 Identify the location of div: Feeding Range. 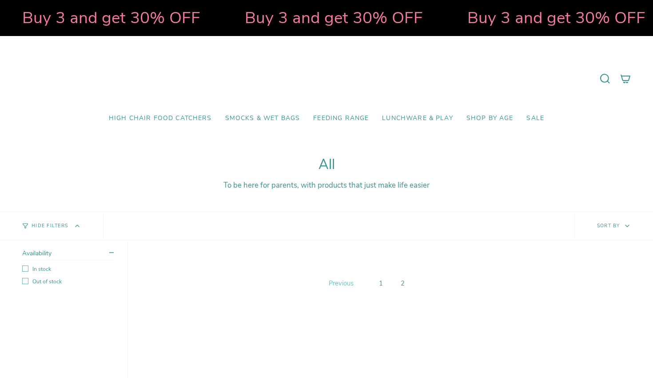
(341, 118).